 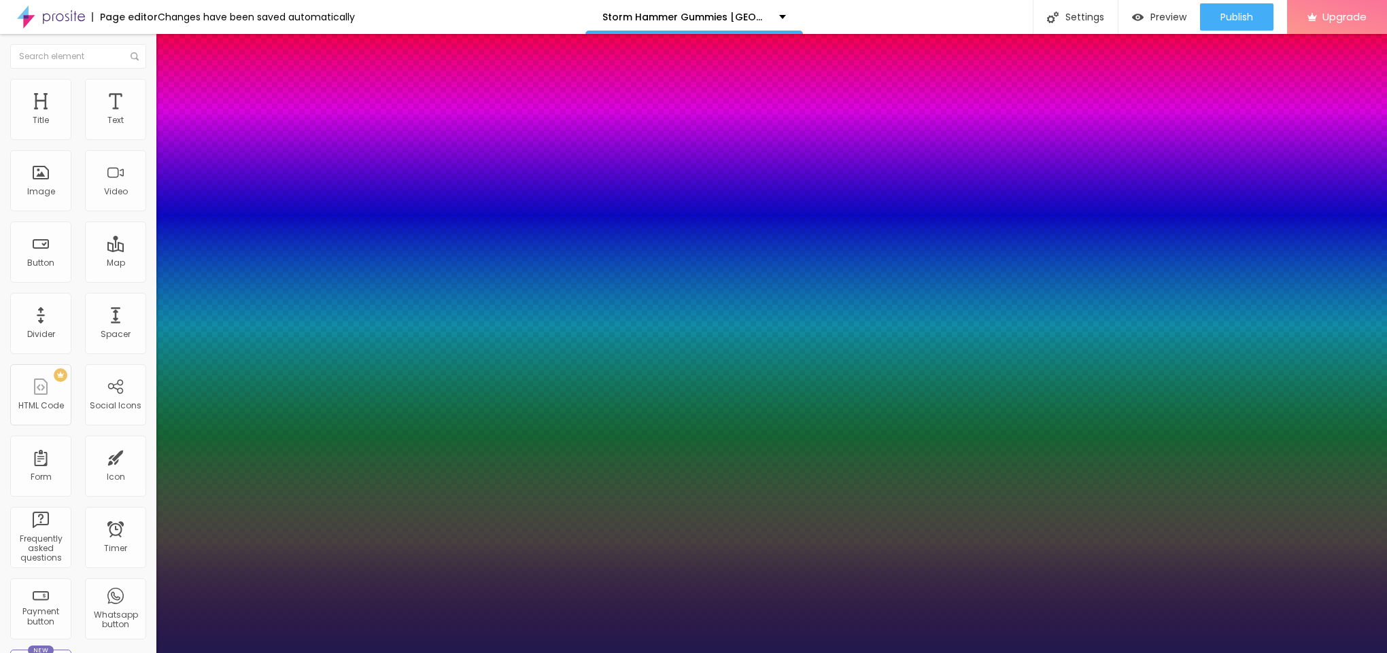 I want to click on div: Video, so click(x=116, y=192).